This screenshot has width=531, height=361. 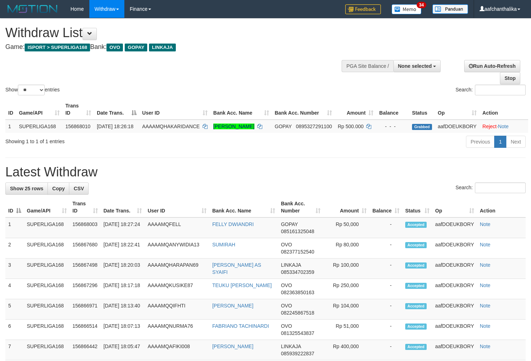 What do you see at coordinates (33, 9) in the screenshot?
I see `img: MOTION_logo.png` at bounding box center [33, 9].